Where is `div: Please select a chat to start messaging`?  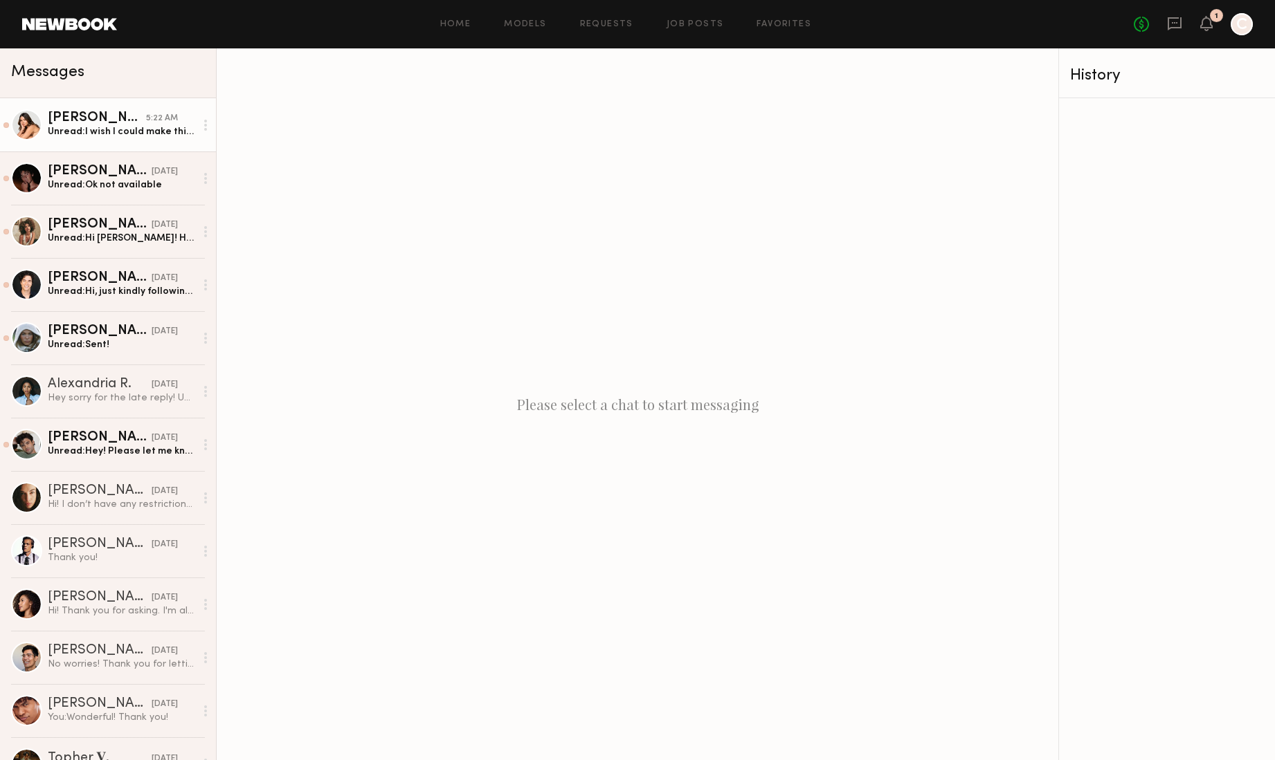
div: Please select a chat to start messaging is located at coordinates (637, 404).